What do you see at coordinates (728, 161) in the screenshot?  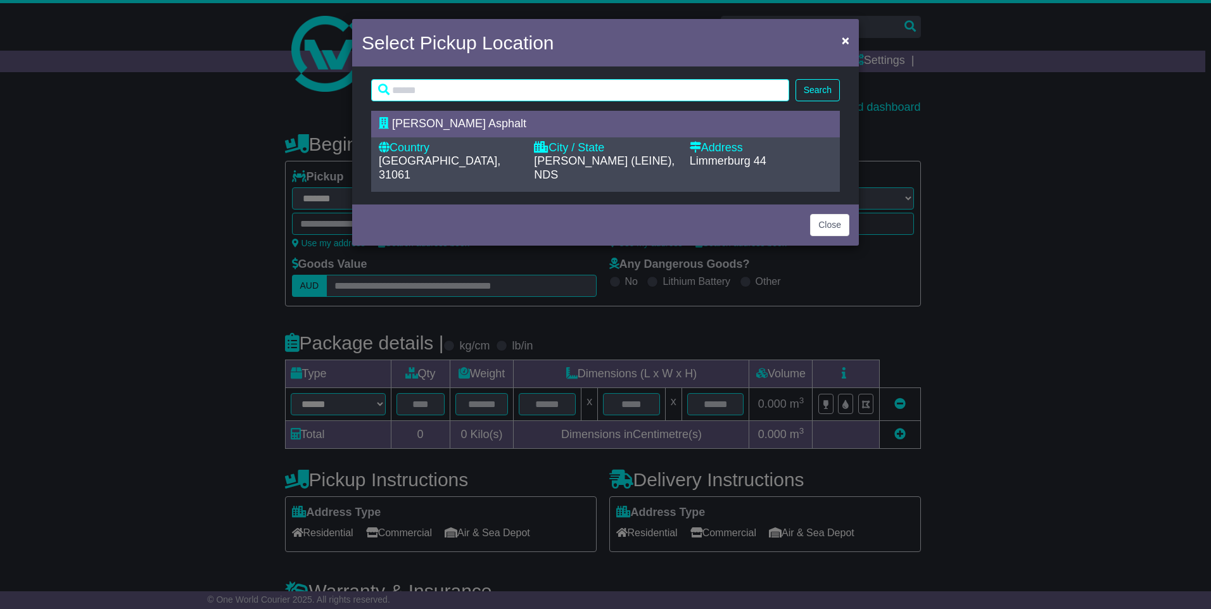 I see `span: Limmerburg 44` at bounding box center [728, 161].